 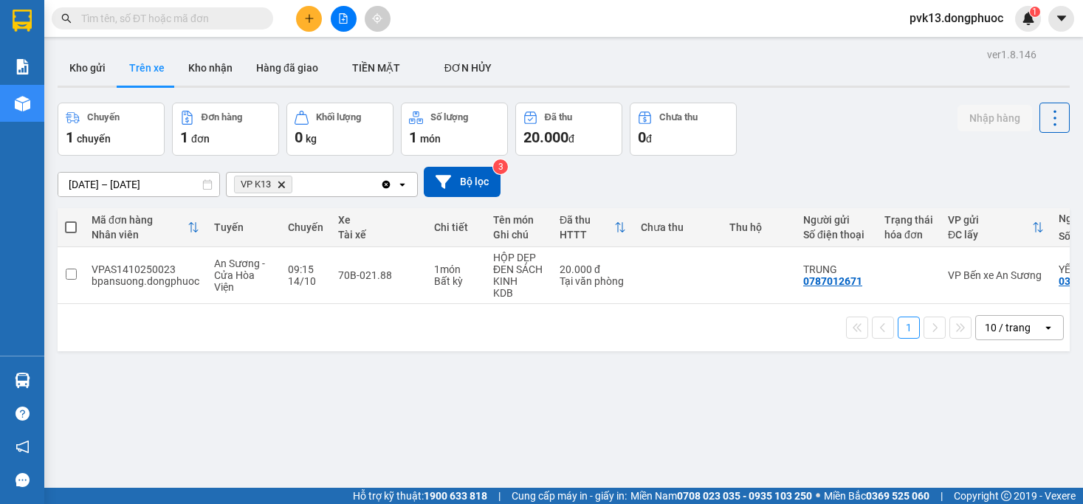 I want to click on div: Bất kỳ, so click(x=456, y=281).